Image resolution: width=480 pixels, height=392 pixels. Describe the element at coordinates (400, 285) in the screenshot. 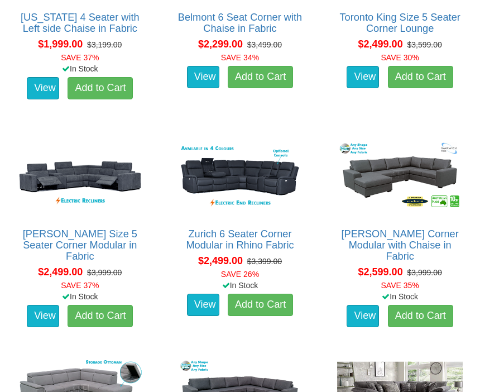

I see `font: SAVE 35%` at that location.